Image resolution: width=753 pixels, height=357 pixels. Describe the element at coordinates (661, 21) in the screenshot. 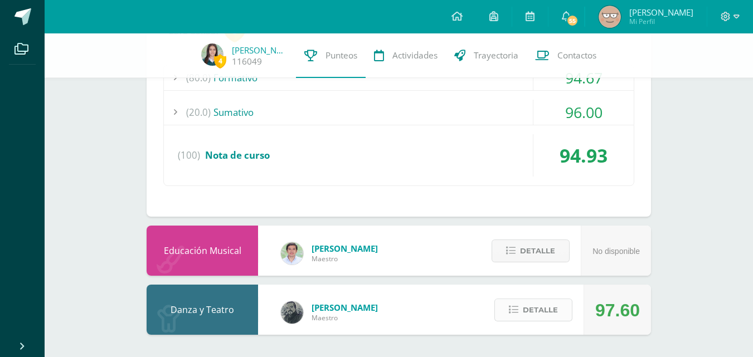

I see `span: Mi Perfil` at that location.